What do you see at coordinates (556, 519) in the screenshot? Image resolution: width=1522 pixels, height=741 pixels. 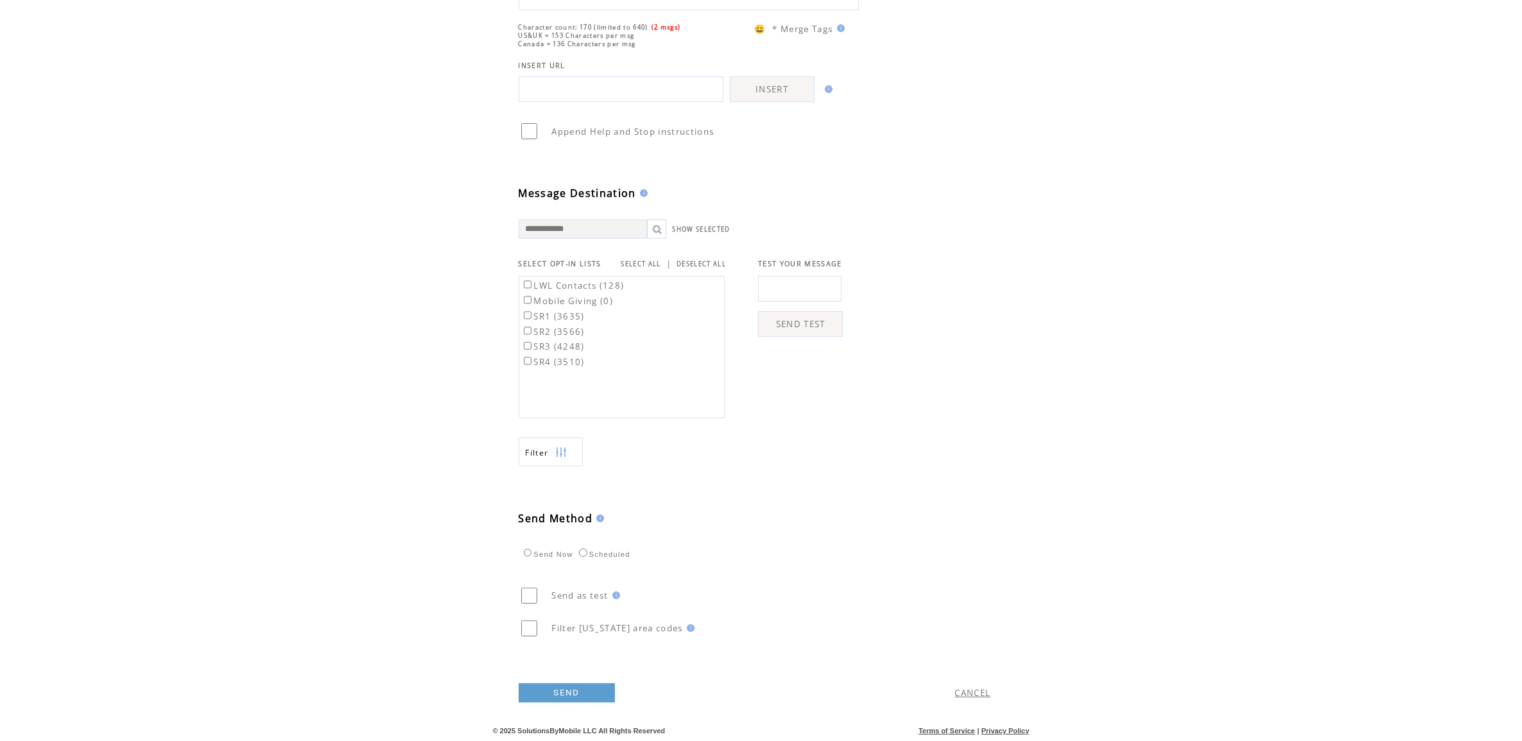 I see `span: Send Method` at bounding box center [556, 519].